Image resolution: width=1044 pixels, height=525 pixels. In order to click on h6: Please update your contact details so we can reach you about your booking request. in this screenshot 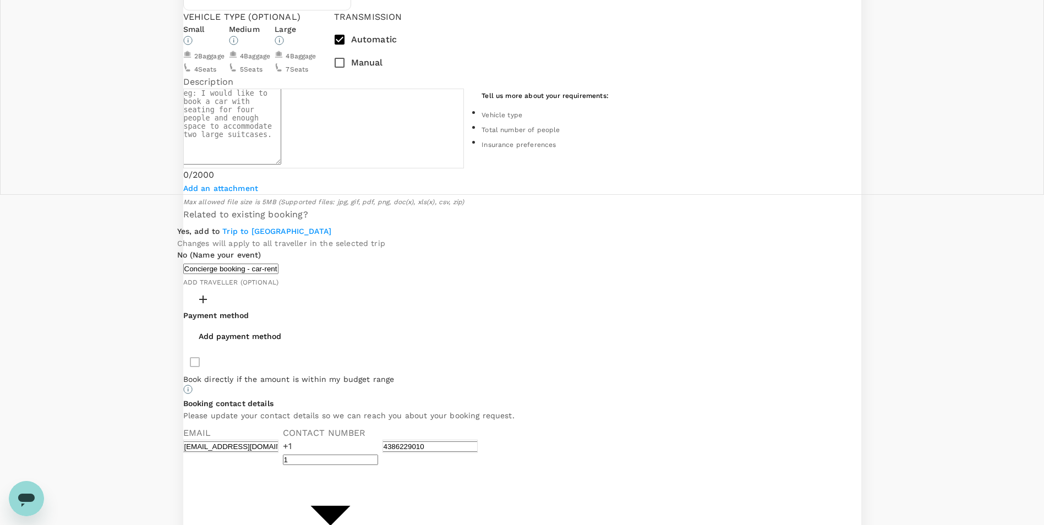, I will do `click(522, 416)`.